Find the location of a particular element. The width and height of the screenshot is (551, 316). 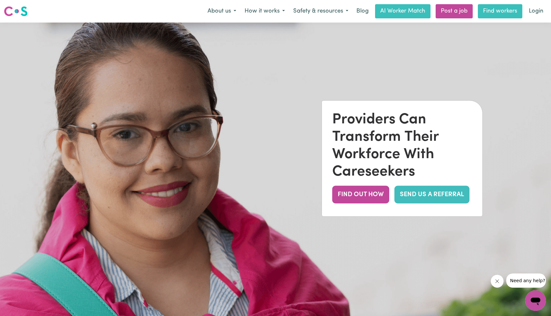

a: AI Worker Match is located at coordinates (403, 11).